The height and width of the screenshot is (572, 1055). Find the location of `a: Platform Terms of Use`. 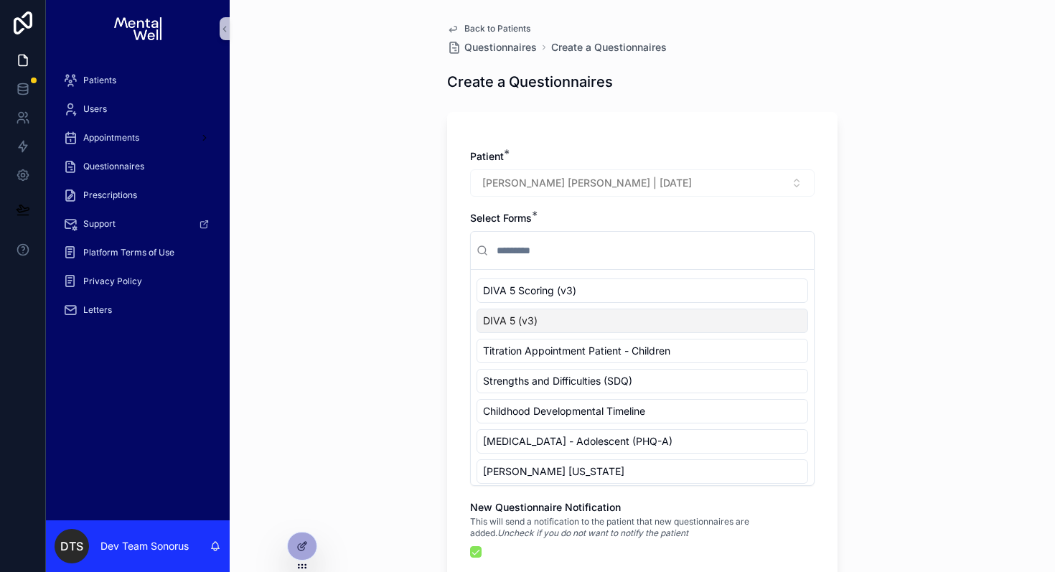

a: Platform Terms of Use is located at coordinates (138, 253).